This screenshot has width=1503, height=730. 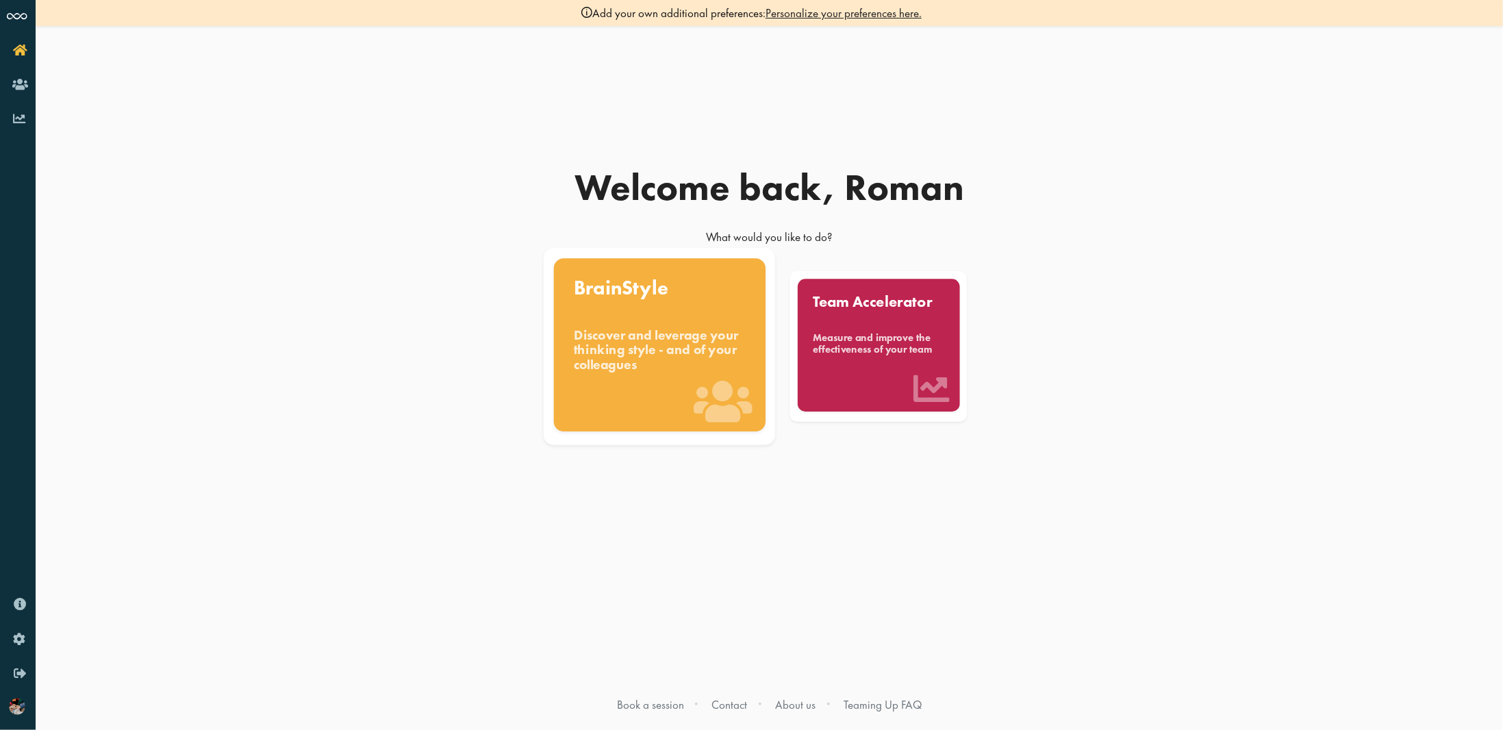 I want to click on div: Welcome back, Roman, so click(x=770, y=188).